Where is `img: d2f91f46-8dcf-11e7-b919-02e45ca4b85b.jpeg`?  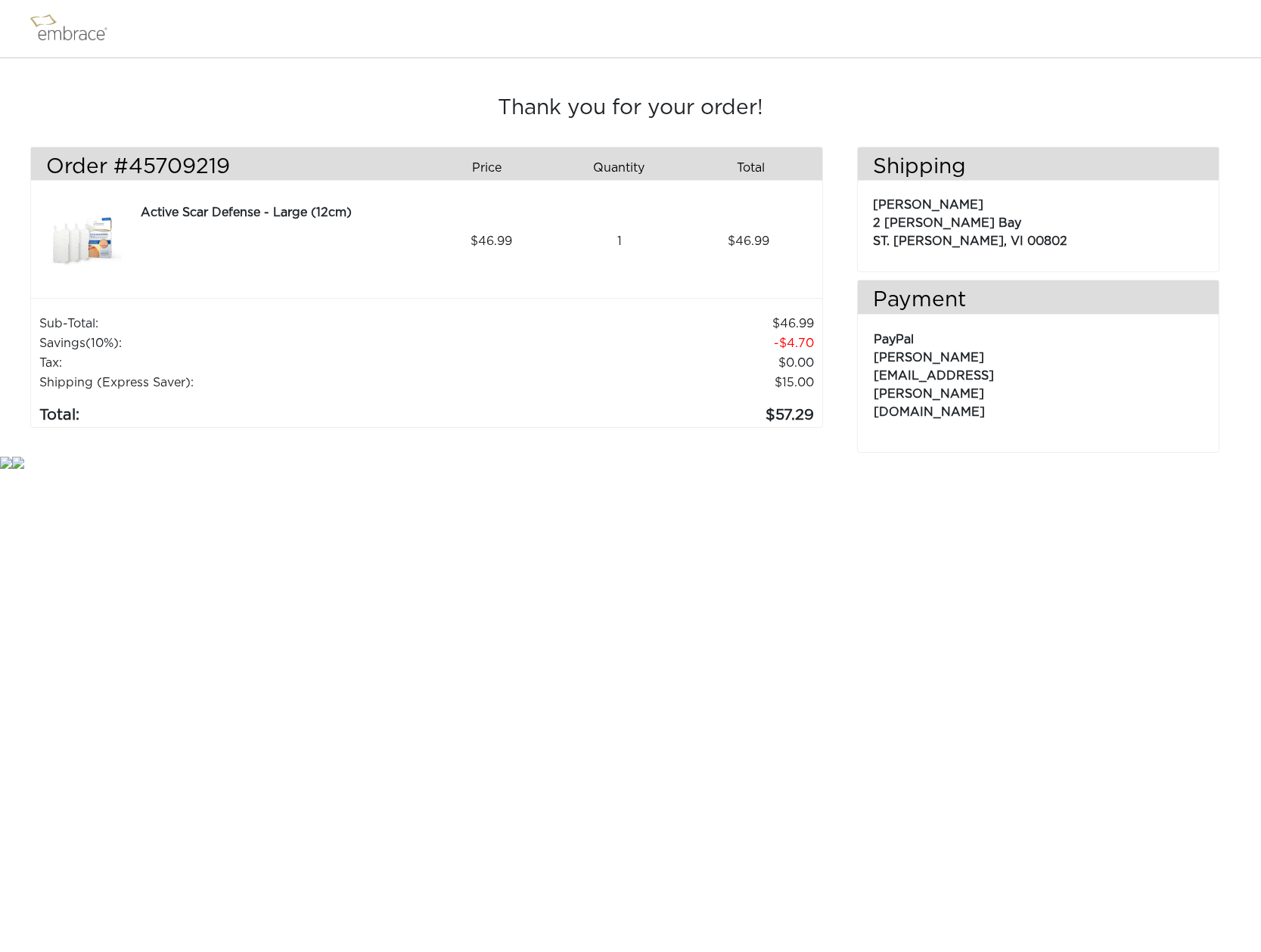
img: d2f91f46-8dcf-11e7-b919-02e45ca4b85b.jpeg is located at coordinates (84, 241).